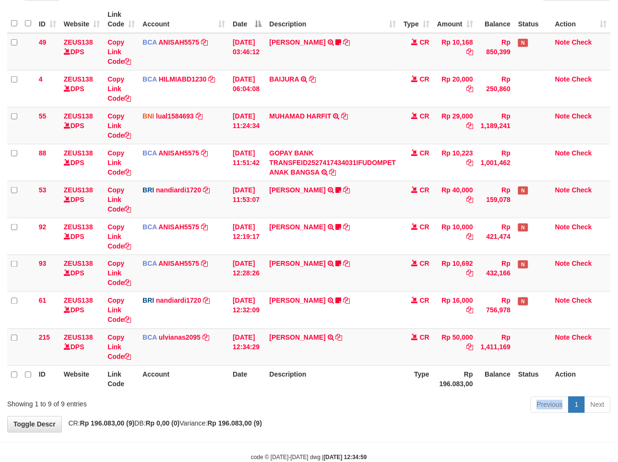 The height and width of the screenshot is (462, 618). Describe the element at coordinates (470, 52) in the screenshot. I see `a: Copy Rp 10,168 to clipboard` at that location.